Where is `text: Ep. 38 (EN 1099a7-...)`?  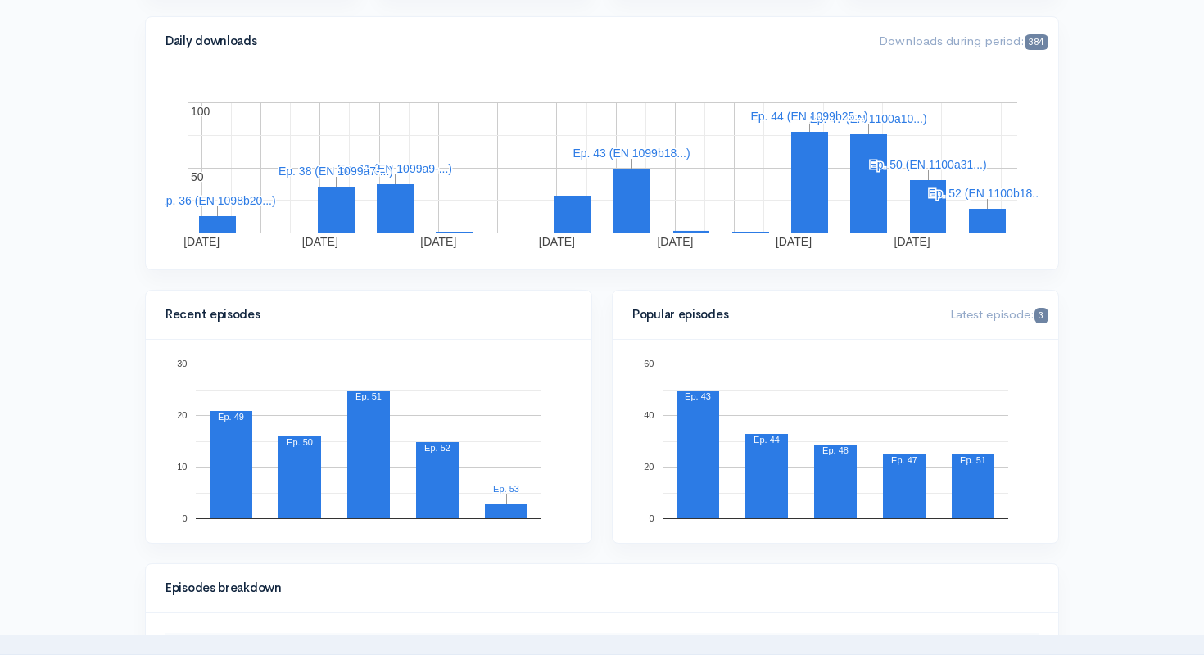 text: Ep. 38 (EN 1099a7-...) is located at coordinates (336, 171).